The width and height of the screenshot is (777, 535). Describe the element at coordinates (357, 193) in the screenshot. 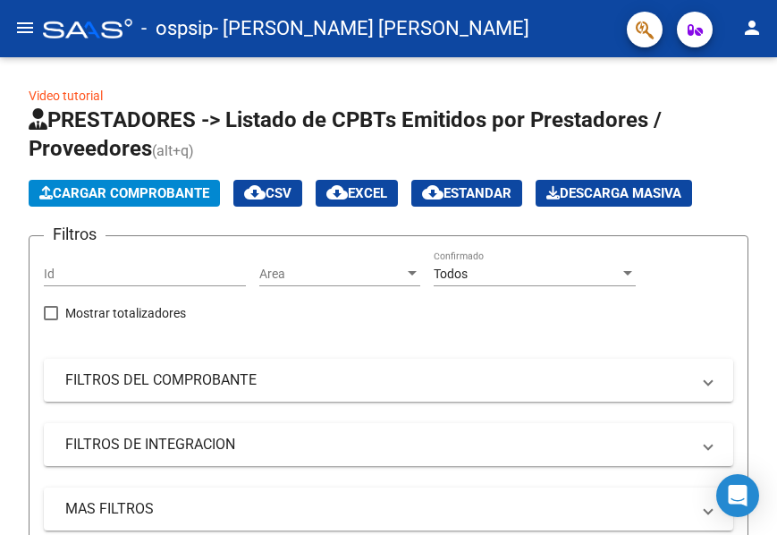

I see `span: EXCEL` at that location.